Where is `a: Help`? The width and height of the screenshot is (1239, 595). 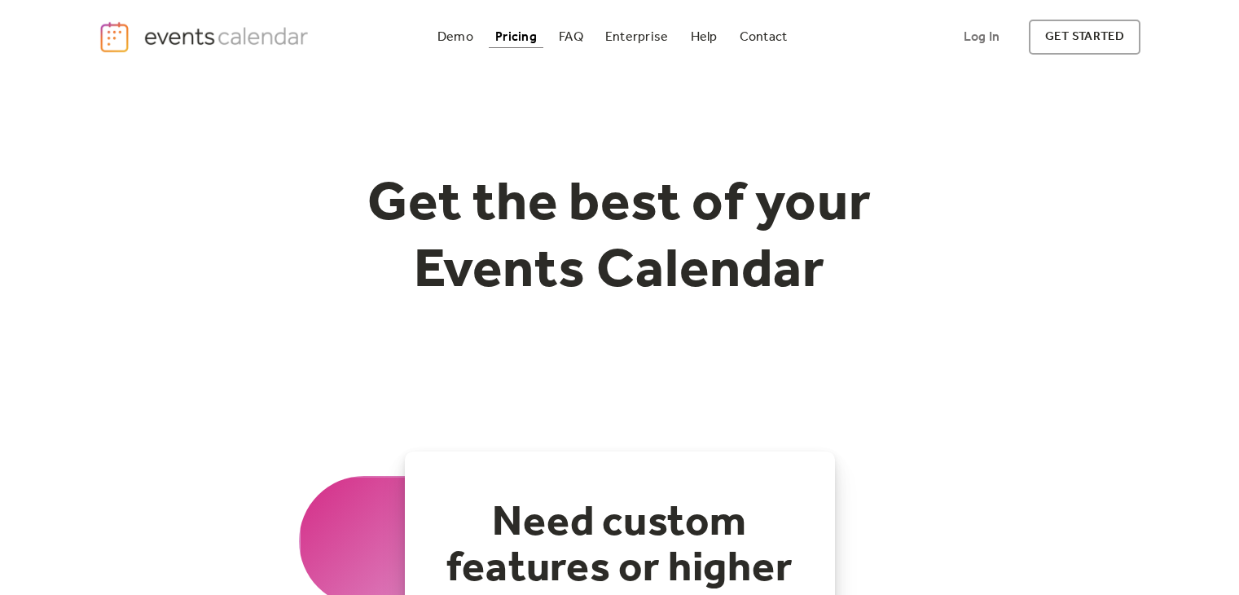
a: Help is located at coordinates (704, 37).